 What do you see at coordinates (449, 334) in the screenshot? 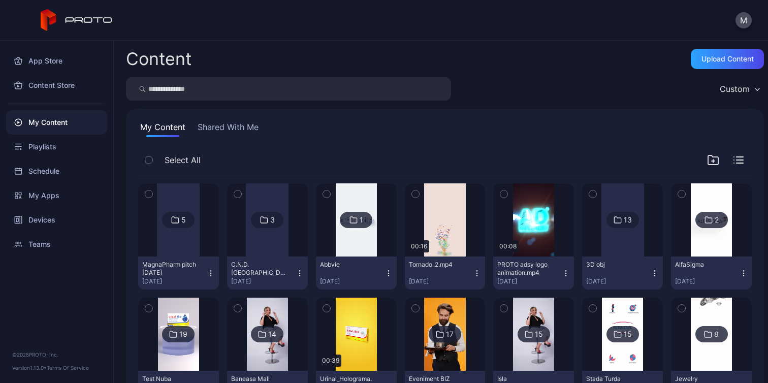
I see `div: 17` at bounding box center [449, 334].